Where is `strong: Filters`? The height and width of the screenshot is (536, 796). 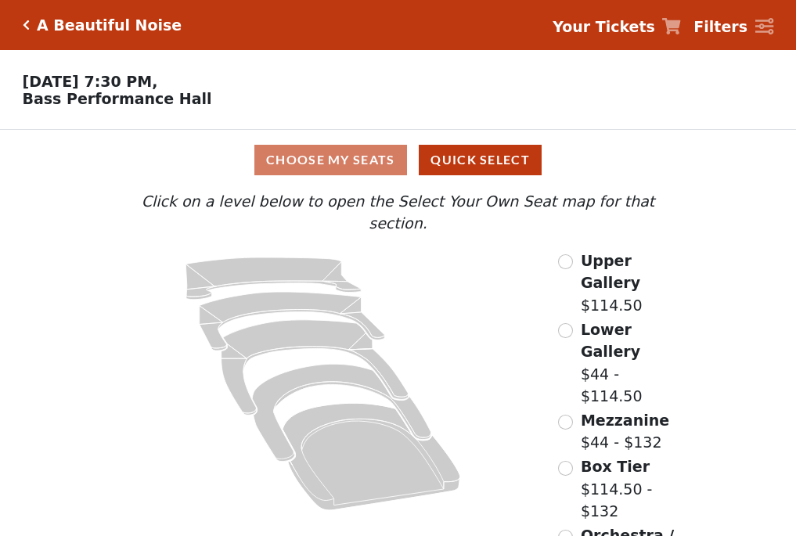
strong: Filters is located at coordinates (720, 27).